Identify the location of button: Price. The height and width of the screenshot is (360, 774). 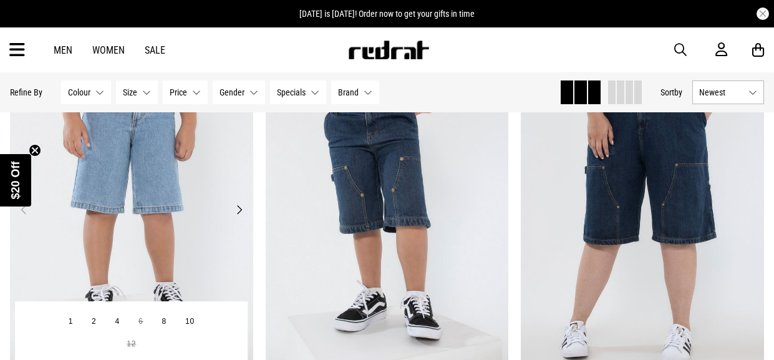
(185, 92).